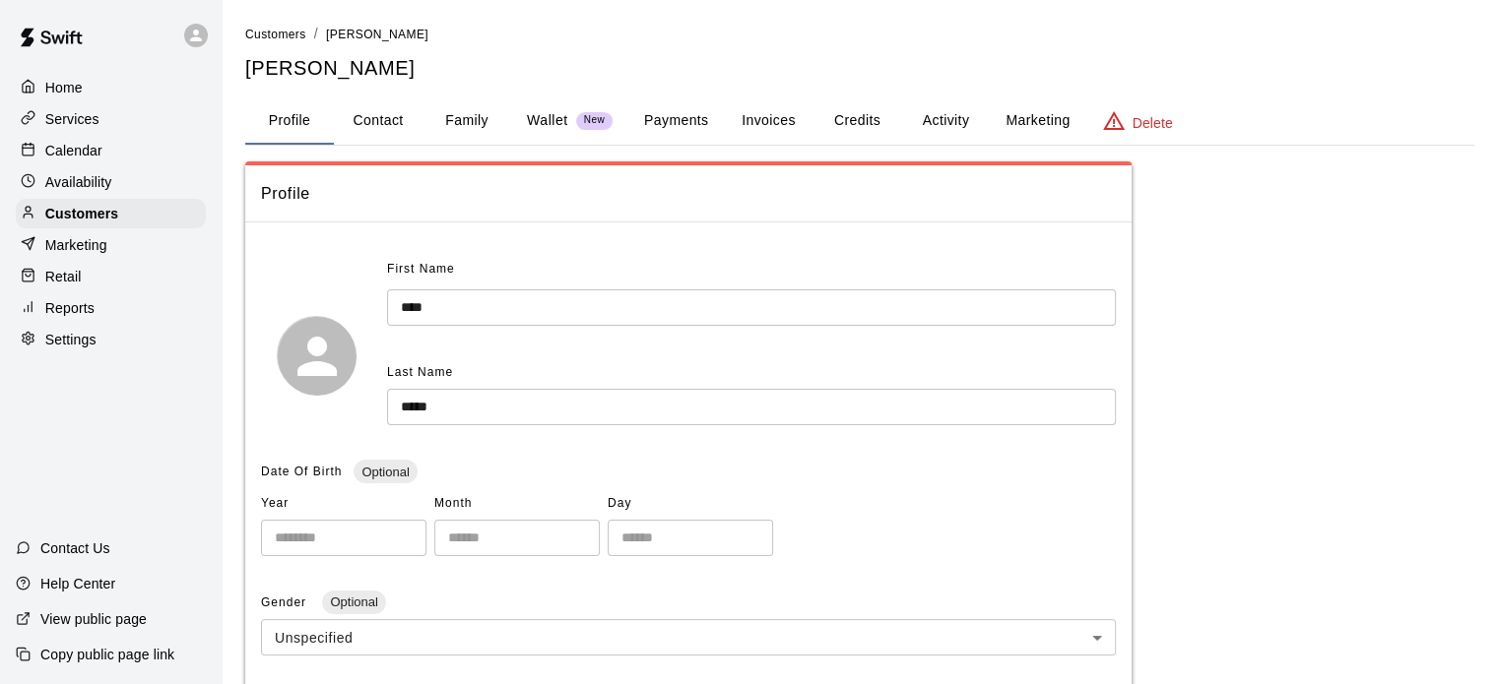 This screenshot has width=1498, height=684. What do you see at coordinates (94, 619) in the screenshot?
I see `p: View public page` at bounding box center [94, 619].